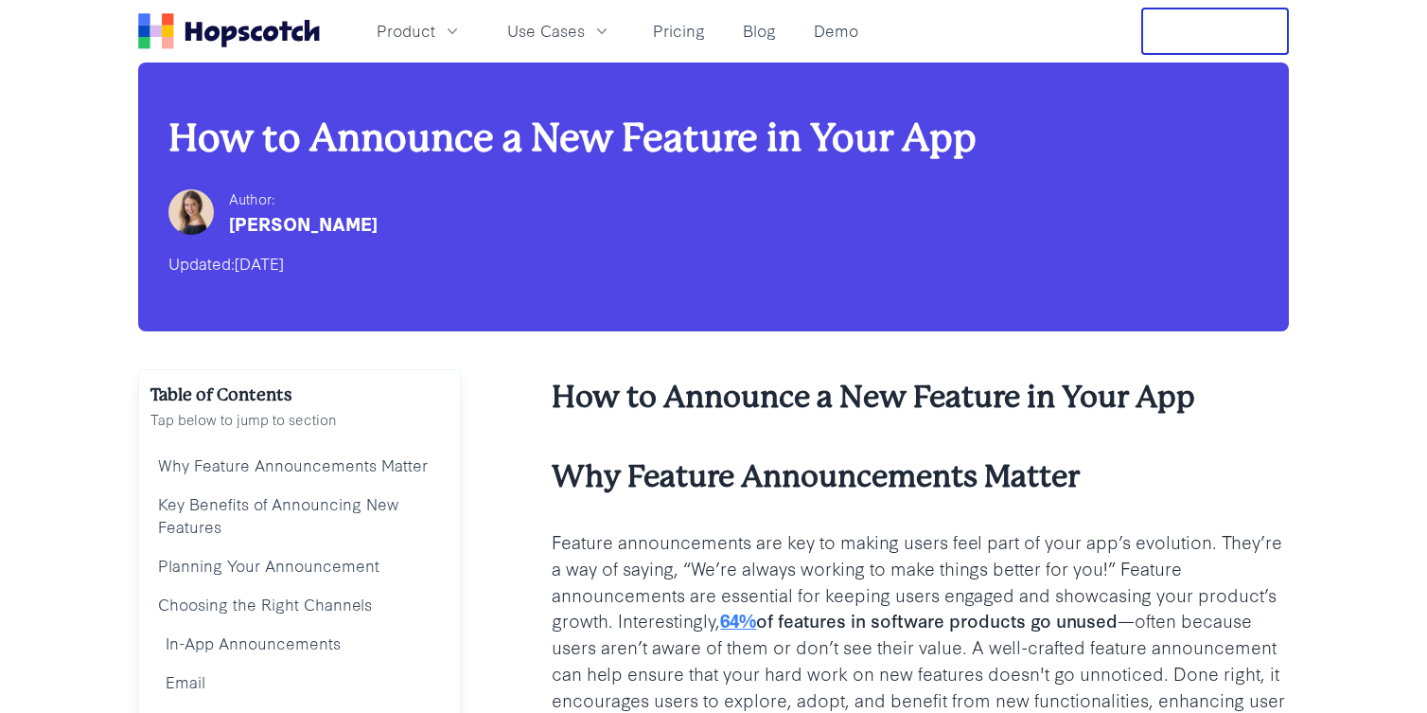 The height and width of the screenshot is (713, 1427). What do you see at coordinates (937, 619) in the screenshot?
I see `b: of features in software products go unused` at bounding box center [937, 619].